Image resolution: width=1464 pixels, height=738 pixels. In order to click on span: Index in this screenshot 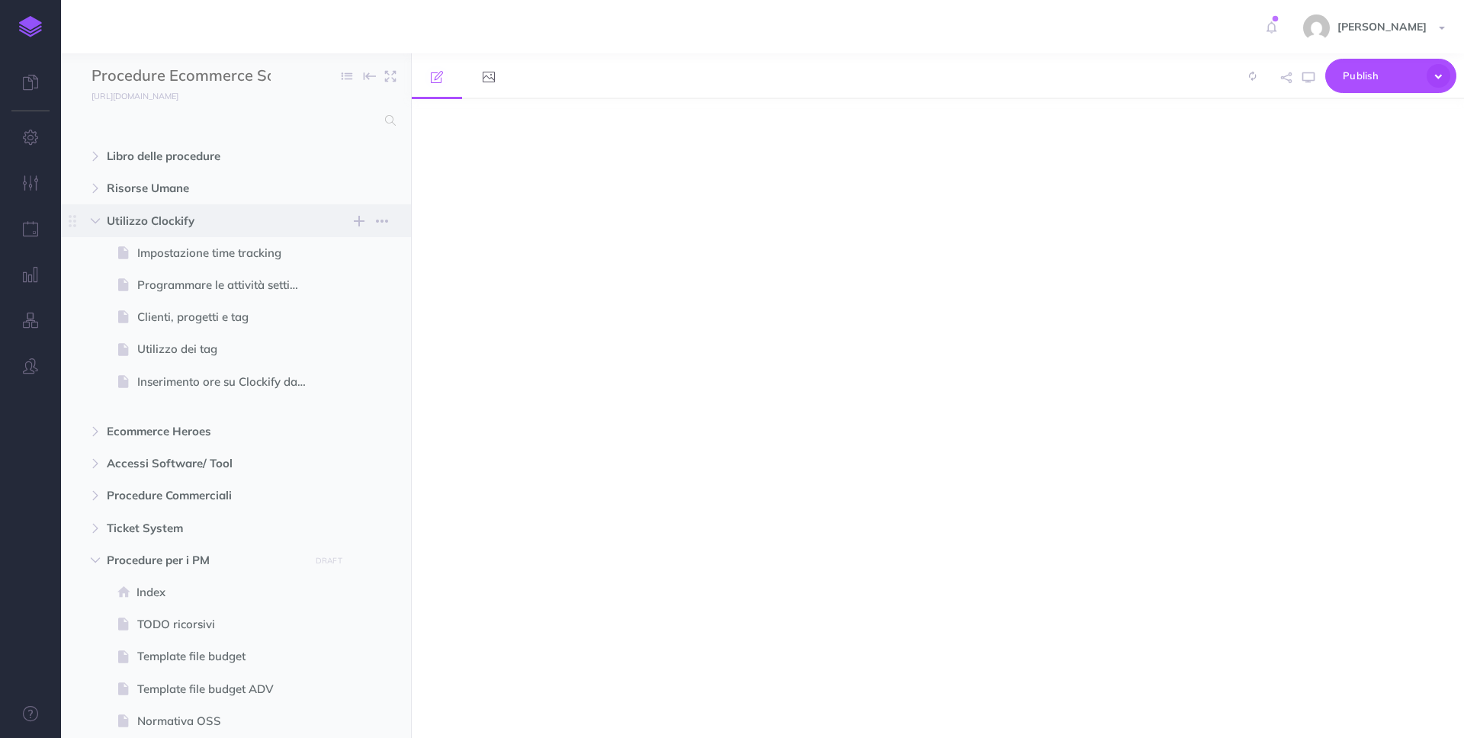, I will do `click(228, 593)`.